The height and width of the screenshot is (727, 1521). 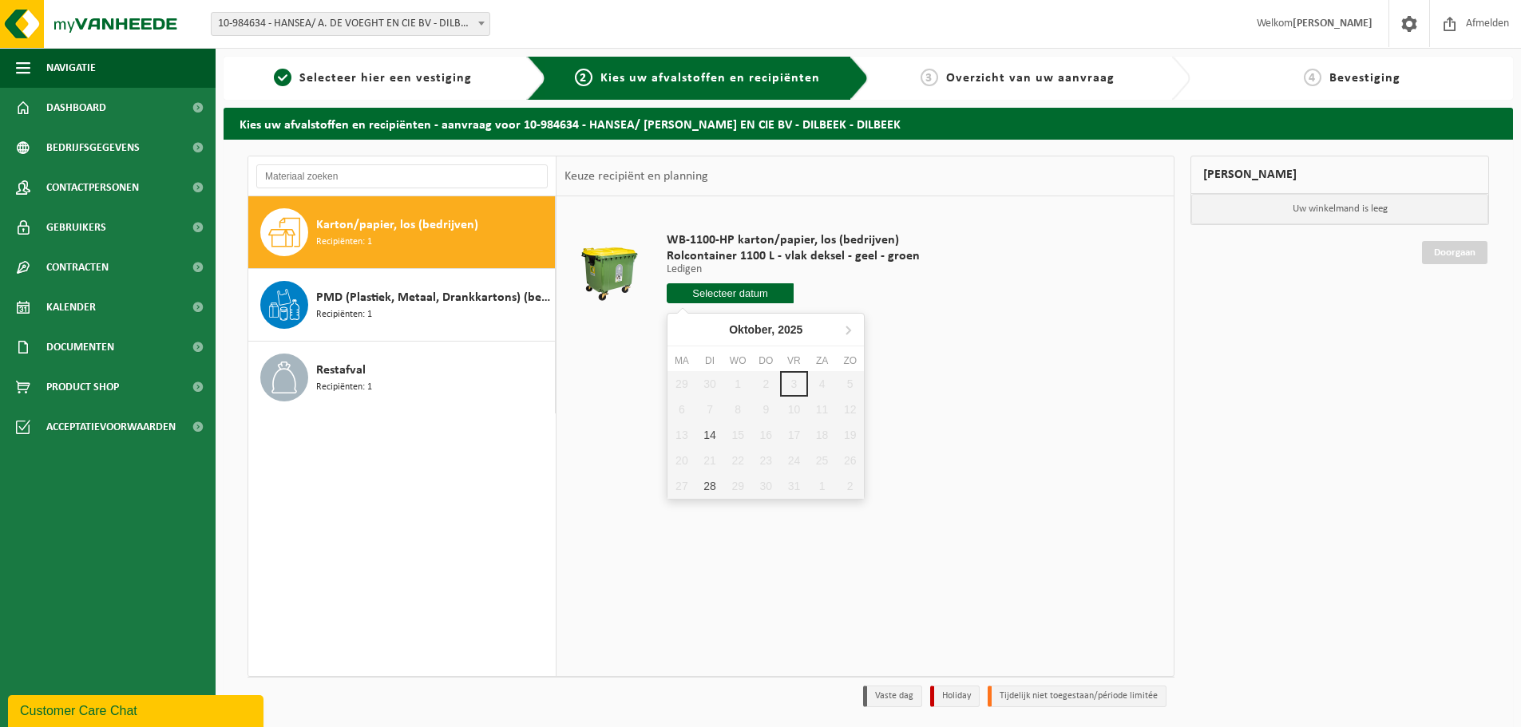 I want to click on div: ma, so click(x=681, y=361).